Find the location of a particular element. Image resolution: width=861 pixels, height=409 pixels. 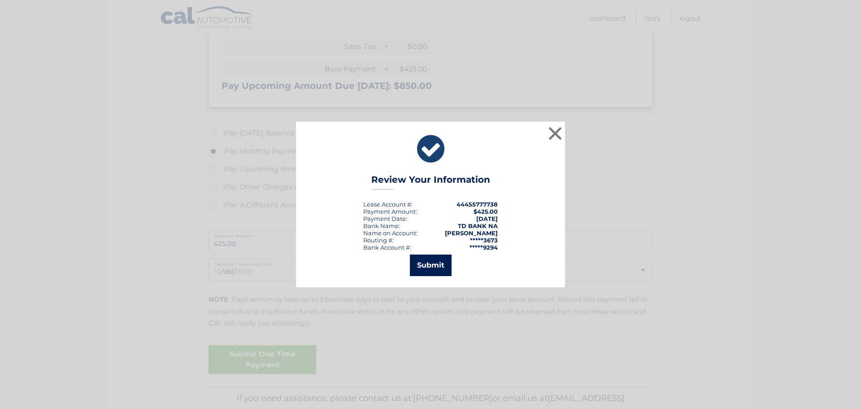

span: Payment Date is located at coordinates (384, 218).